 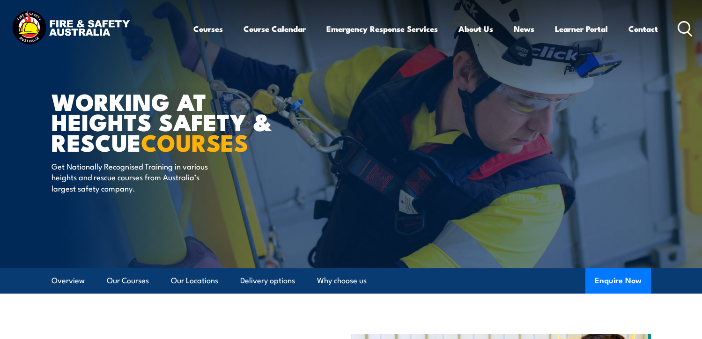 I want to click on a: Course Calendar, so click(x=275, y=29).